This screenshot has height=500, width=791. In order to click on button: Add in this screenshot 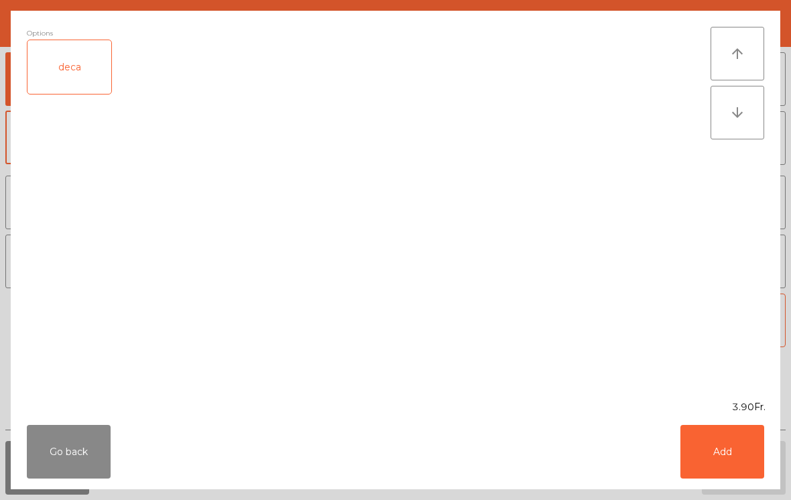, I will do `click(722, 452)`.